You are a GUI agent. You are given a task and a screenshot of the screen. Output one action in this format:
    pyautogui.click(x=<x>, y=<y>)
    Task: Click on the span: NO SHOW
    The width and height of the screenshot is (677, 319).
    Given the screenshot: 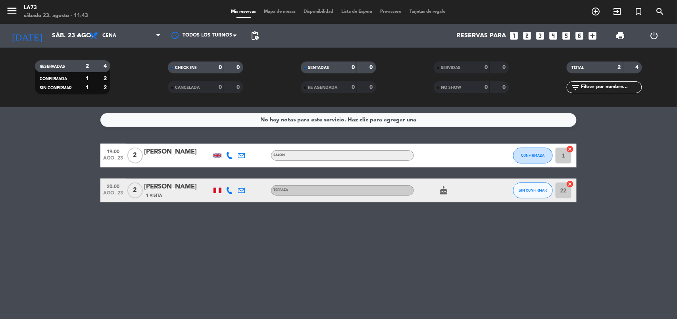 What is the action you would take?
    pyautogui.click(x=451, y=88)
    